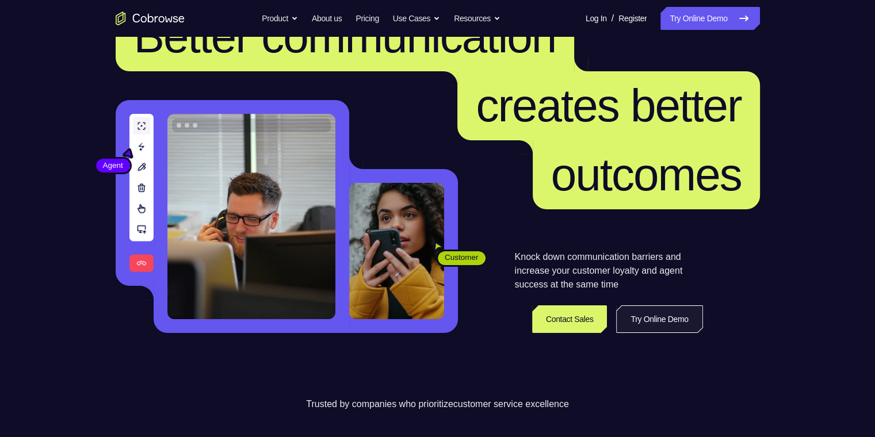 Image resolution: width=875 pixels, height=437 pixels. What do you see at coordinates (570, 319) in the screenshot?
I see `a: Contact Sales` at bounding box center [570, 319].